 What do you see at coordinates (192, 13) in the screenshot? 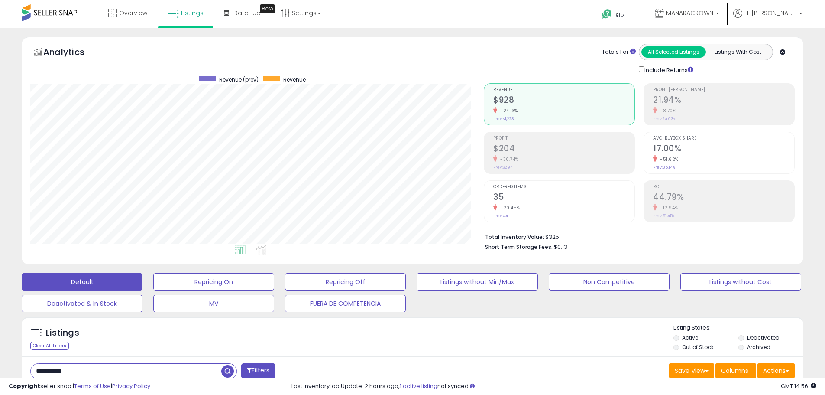
I see `span: Listings` at bounding box center [192, 13].